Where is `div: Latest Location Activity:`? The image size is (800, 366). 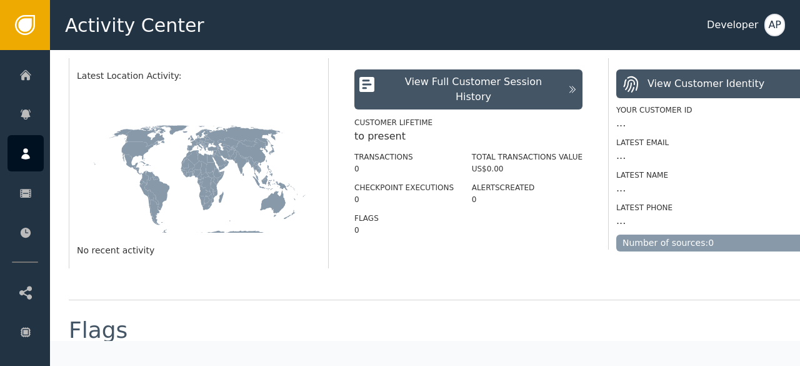
div: Latest Location Activity: is located at coordinates (199, 76).